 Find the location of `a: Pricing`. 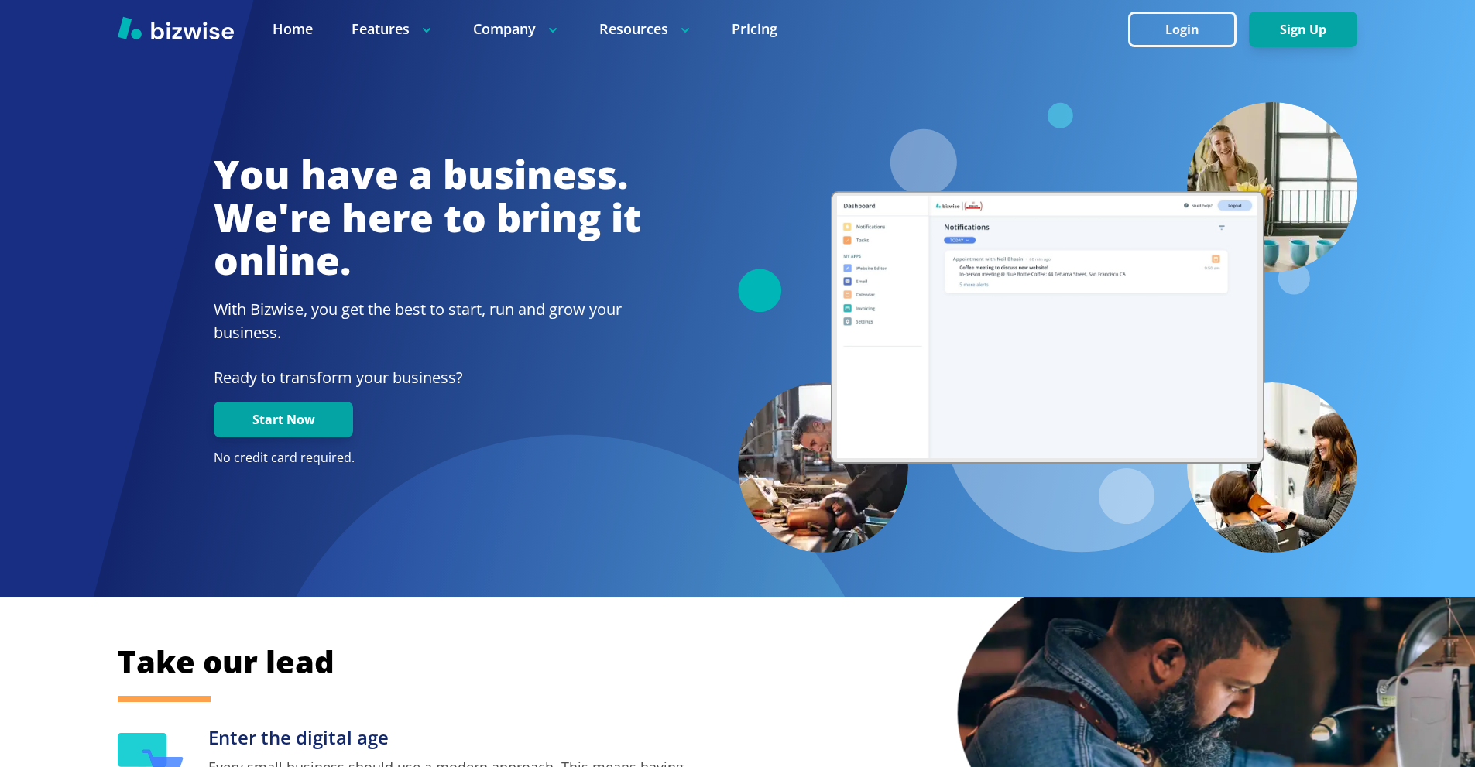

a: Pricing is located at coordinates (754, 29).